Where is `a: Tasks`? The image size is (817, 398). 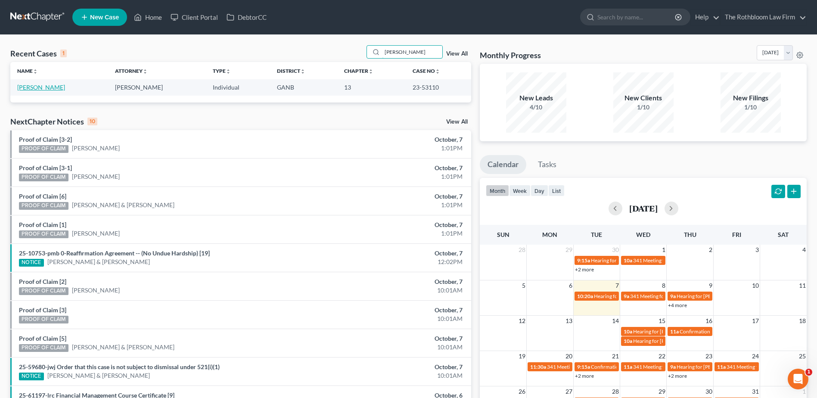 a: Tasks is located at coordinates (547, 165).